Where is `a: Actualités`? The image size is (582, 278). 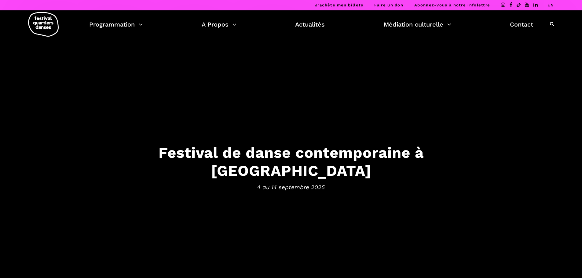 a: Actualités is located at coordinates (310, 24).